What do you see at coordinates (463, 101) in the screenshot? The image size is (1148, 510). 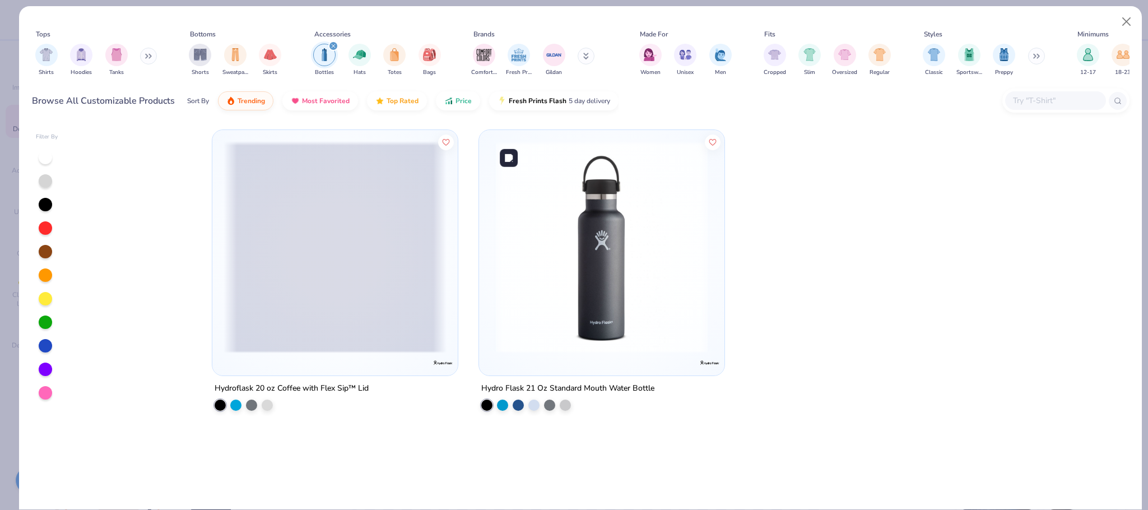 I see `span: Price` at bounding box center [463, 101].